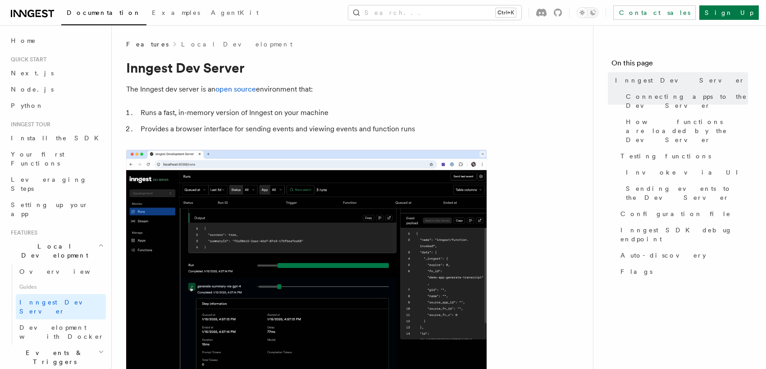 The height and width of the screenshot is (369, 766). I want to click on span: Install the SDK, so click(57, 138).